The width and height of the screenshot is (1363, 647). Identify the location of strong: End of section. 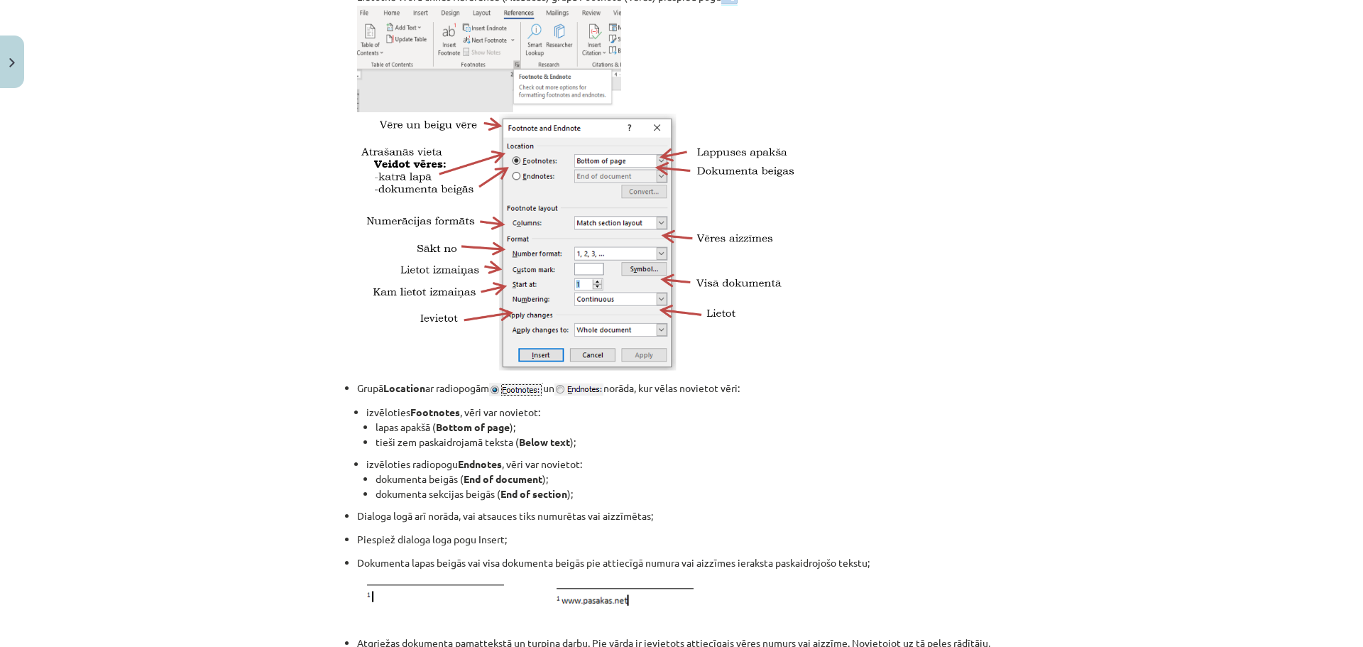
(534, 493).